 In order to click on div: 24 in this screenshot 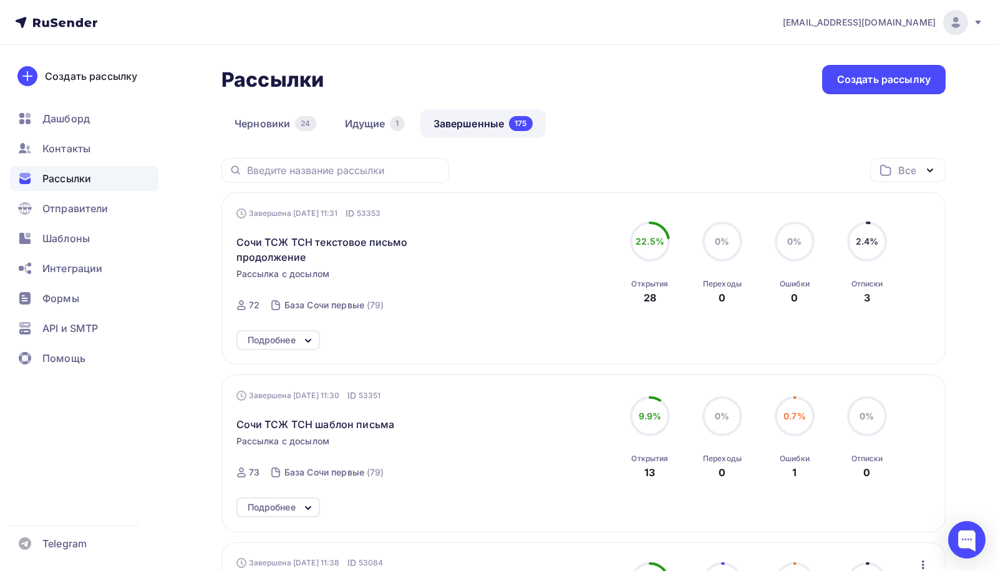, I will do `click(305, 123)`.